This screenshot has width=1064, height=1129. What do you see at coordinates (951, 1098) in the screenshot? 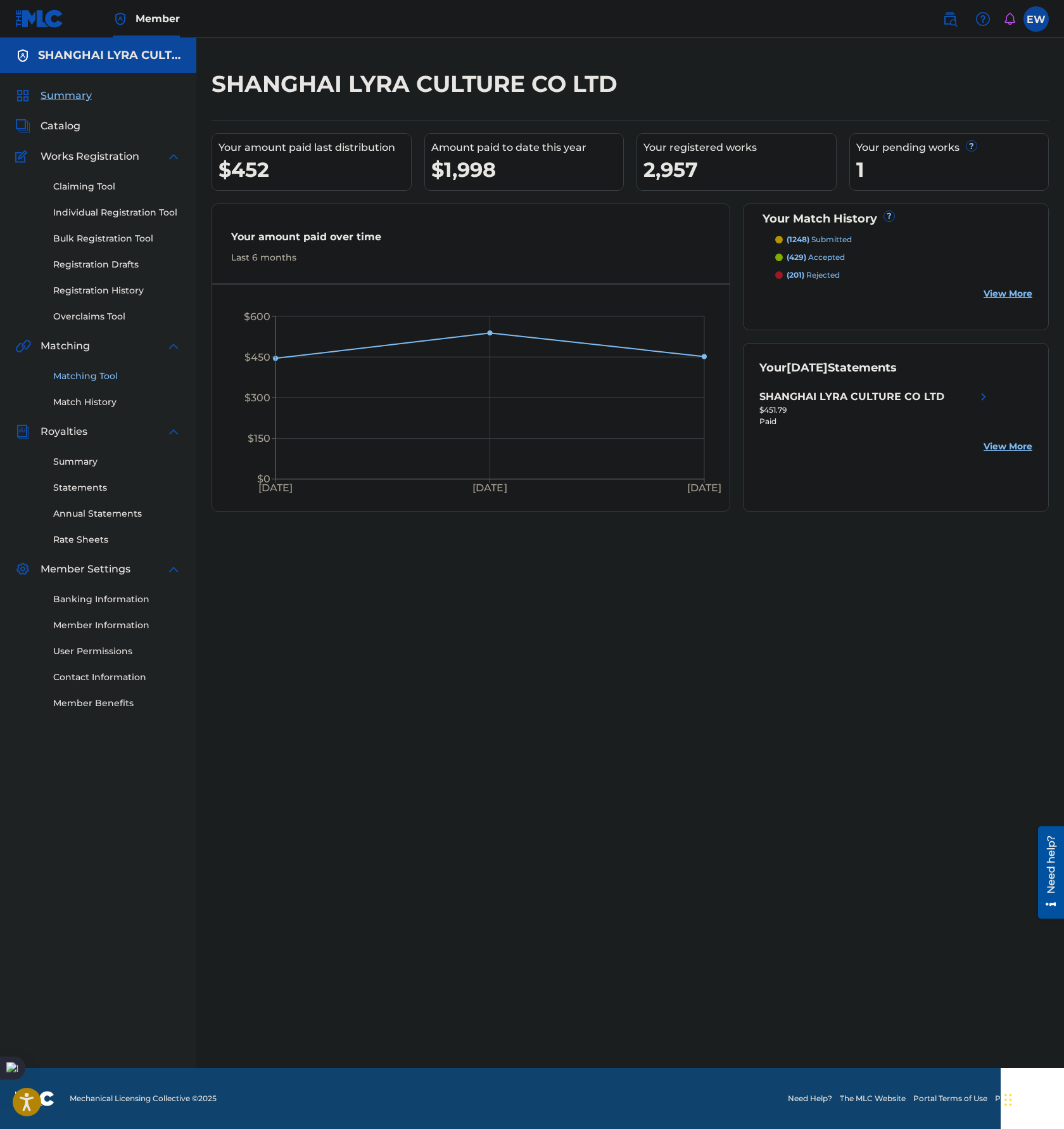
I see `a: Portal Terms of Use` at bounding box center [951, 1098].